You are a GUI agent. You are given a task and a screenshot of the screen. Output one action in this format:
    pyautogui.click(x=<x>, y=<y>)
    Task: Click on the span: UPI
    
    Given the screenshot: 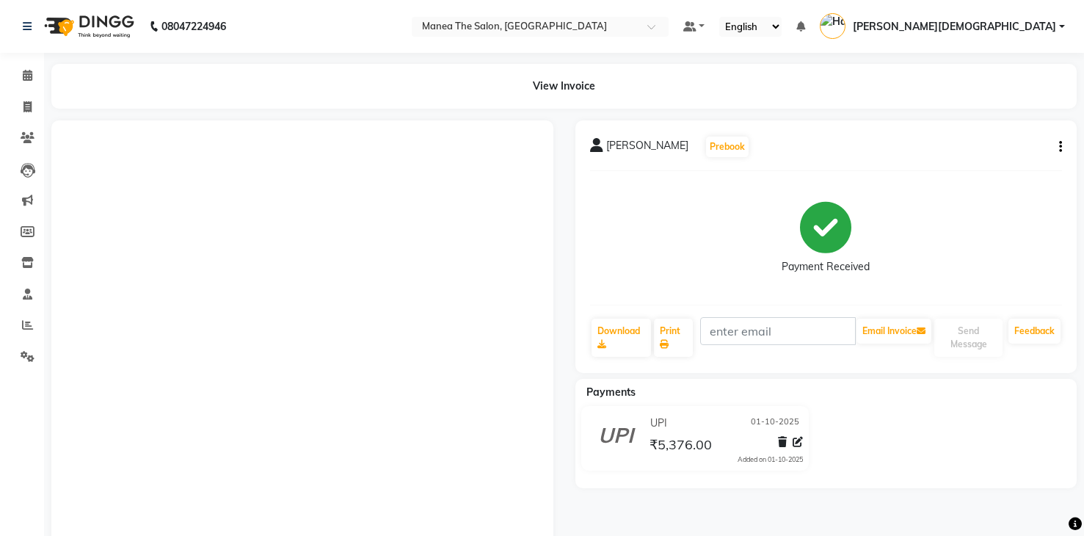 What is the action you would take?
    pyautogui.click(x=659, y=423)
    